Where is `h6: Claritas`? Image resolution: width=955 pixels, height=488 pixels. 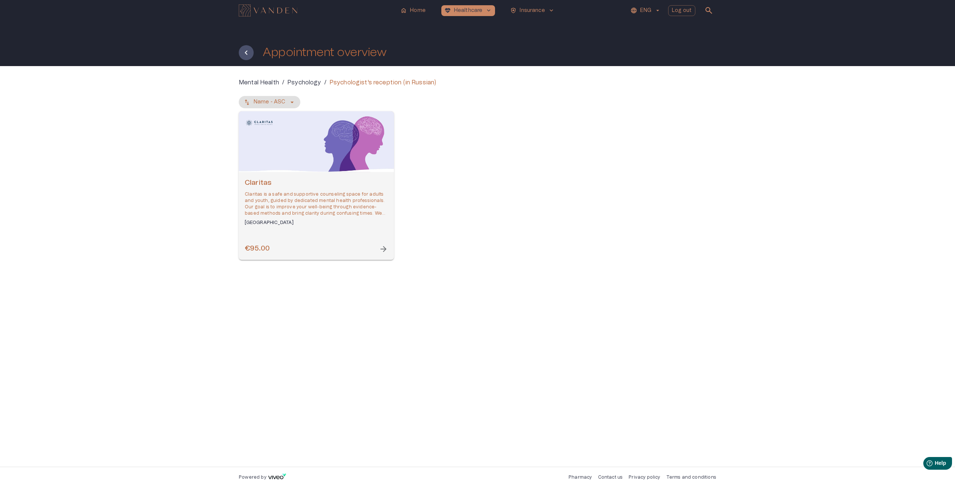 h6: Claritas is located at coordinates (316, 183).